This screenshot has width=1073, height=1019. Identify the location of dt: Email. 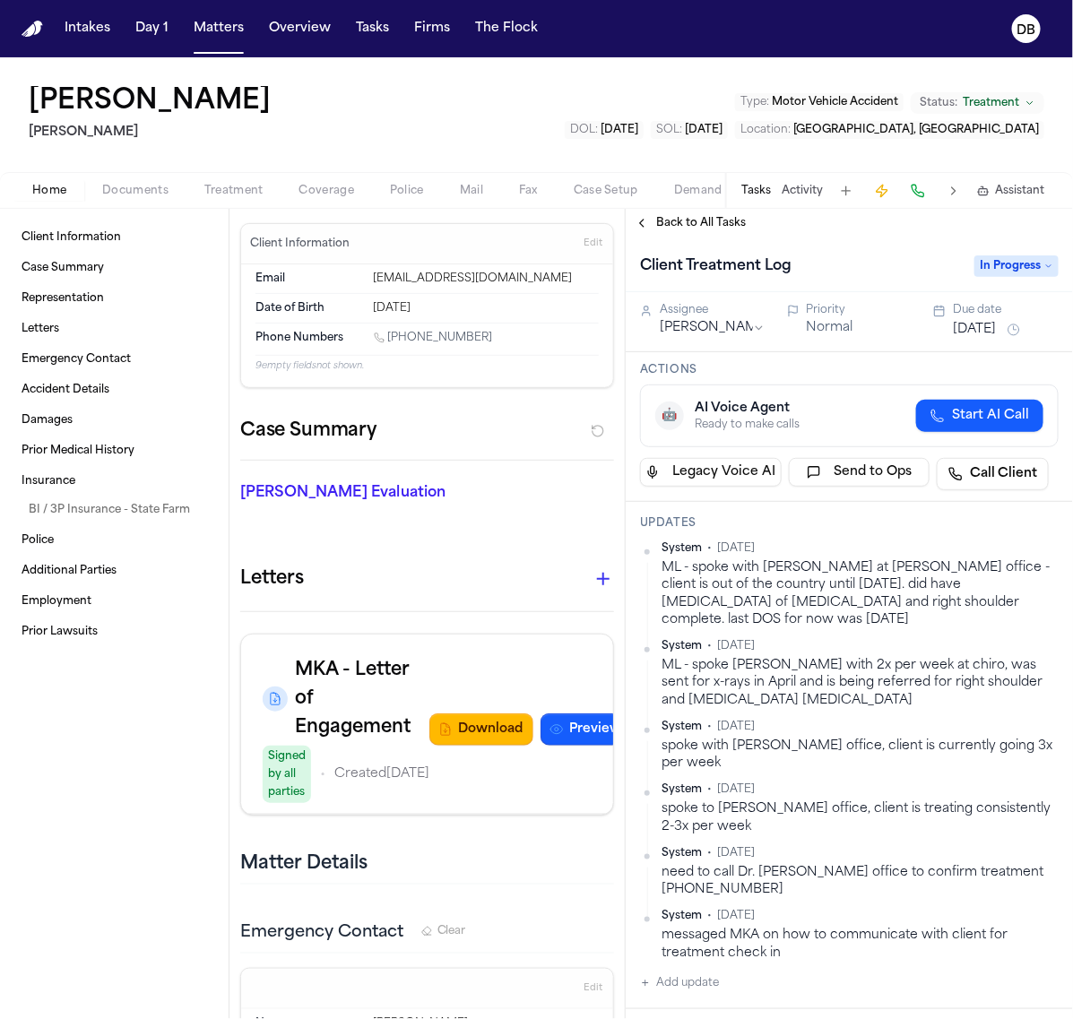
(309, 279).